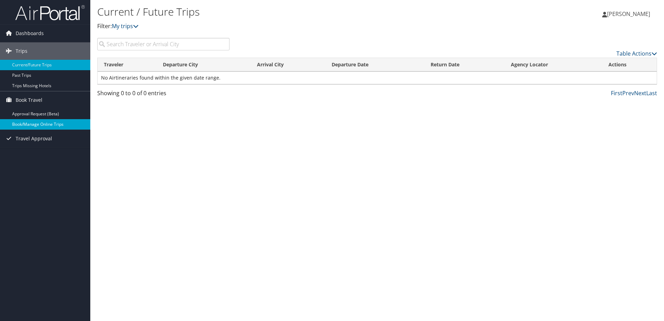 Image resolution: width=664 pixels, height=321 pixels. Describe the element at coordinates (464, 65) in the screenshot. I see `th: Return Date: activate to sort column ascending` at that location.